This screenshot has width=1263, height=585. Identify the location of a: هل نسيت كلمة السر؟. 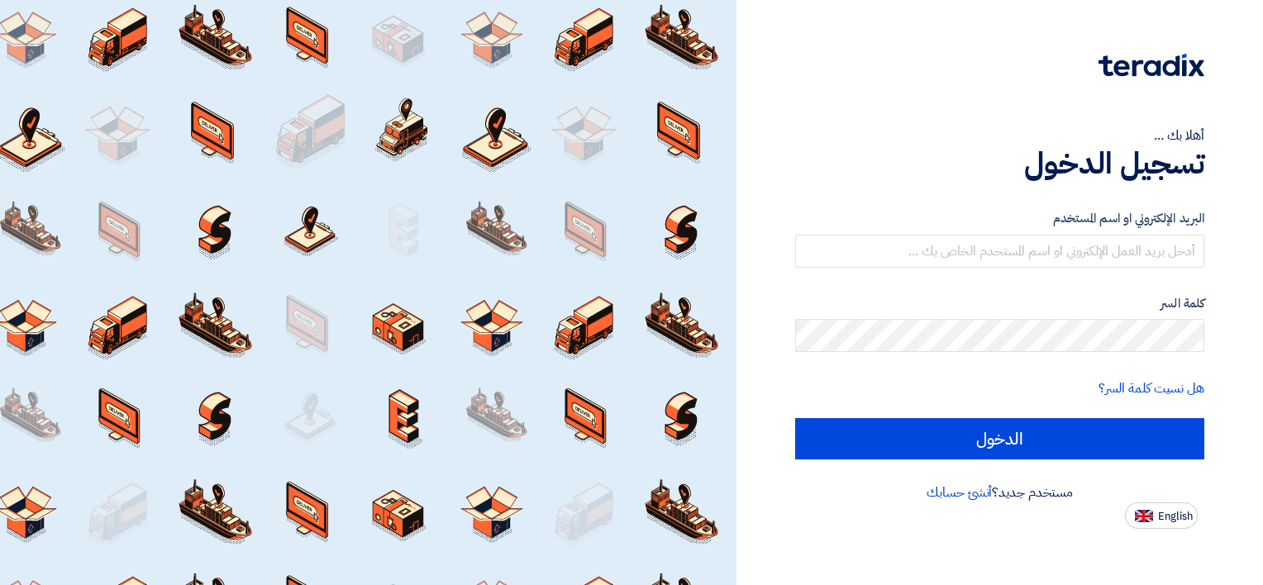
(1151, 388).